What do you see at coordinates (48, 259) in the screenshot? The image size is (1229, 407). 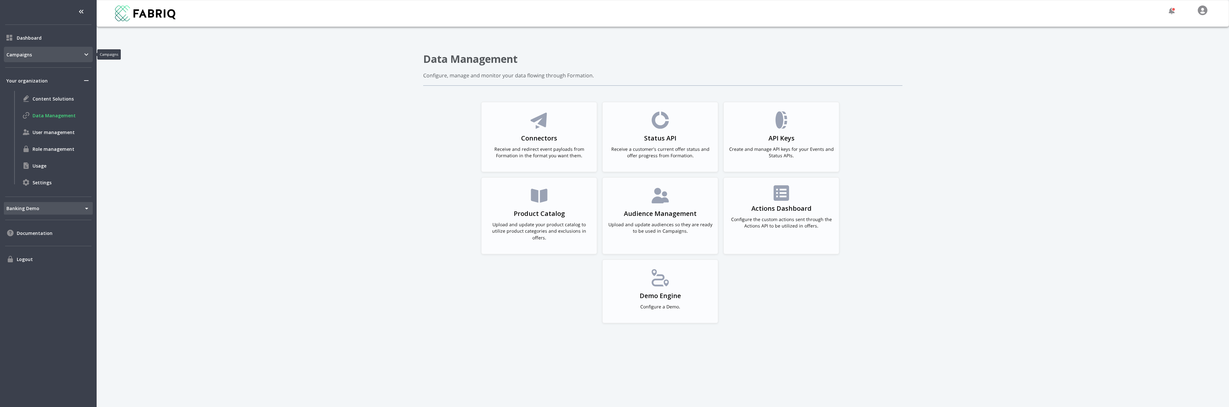 I see `div: Logout` at bounding box center [48, 259].